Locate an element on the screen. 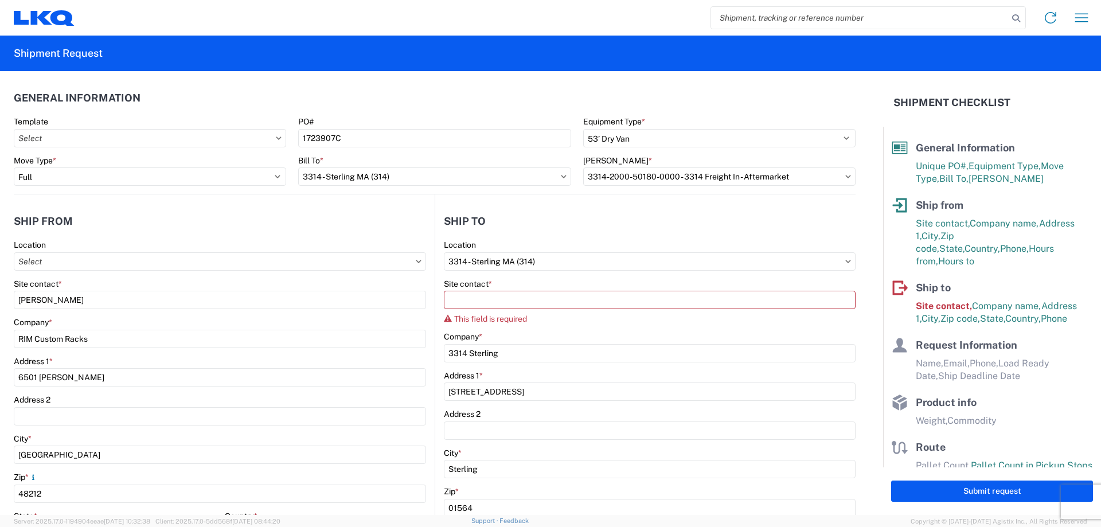  span: Server: 2025.17.0-1194904eeae is located at coordinates (82, 521).